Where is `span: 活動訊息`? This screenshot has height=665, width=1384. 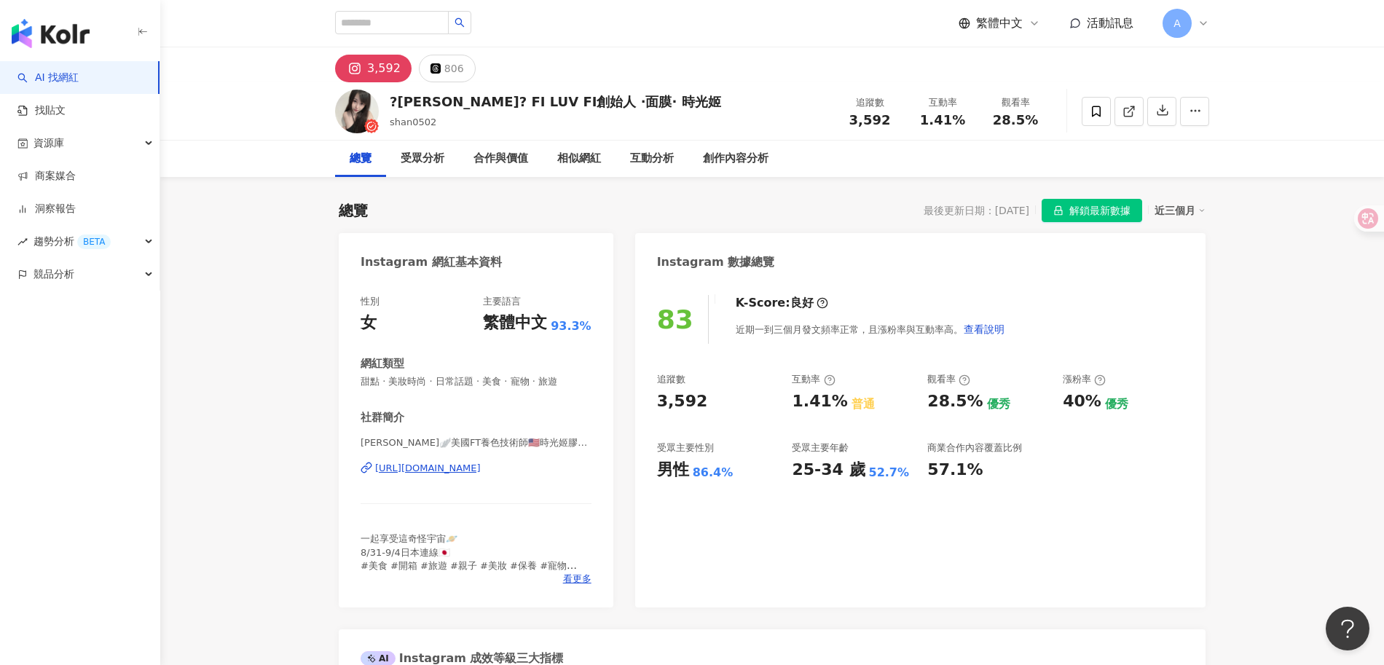 span: 活動訊息 is located at coordinates (1110, 23).